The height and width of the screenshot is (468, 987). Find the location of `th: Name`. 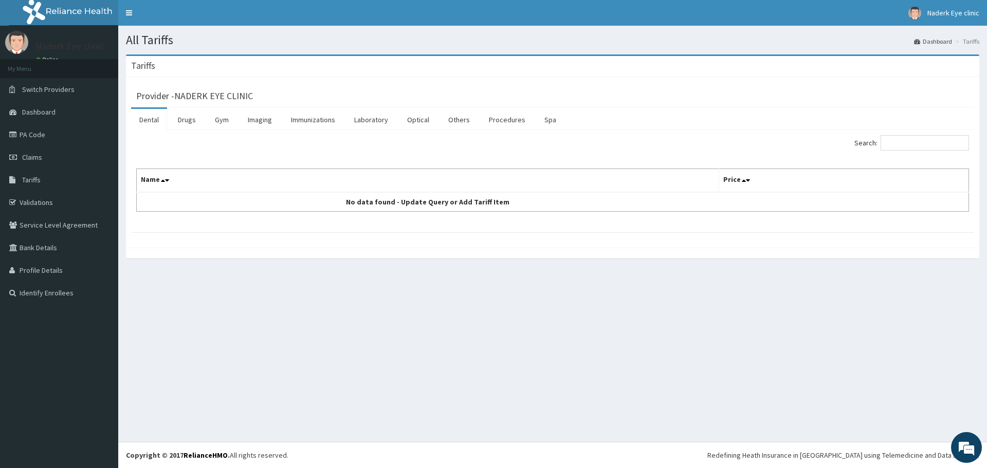

th: Name is located at coordinates (428, 181).